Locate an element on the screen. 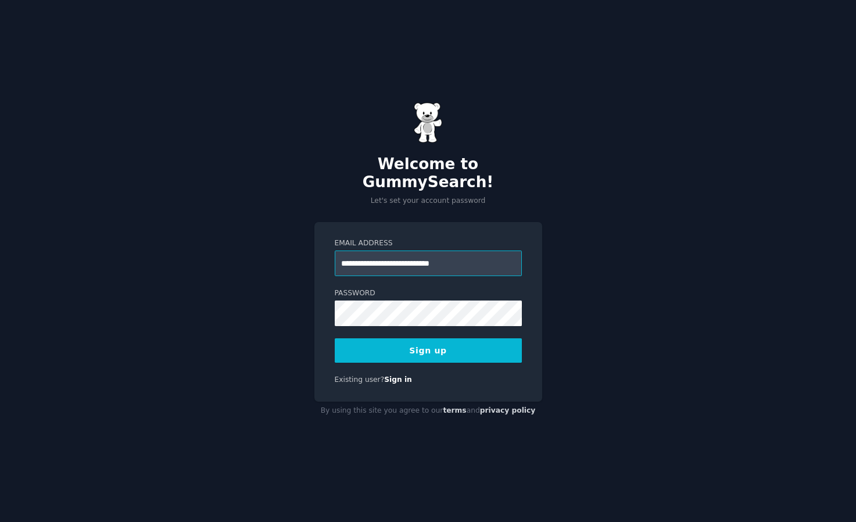 The height and width of the screenshot is (522, 856). a: Sign in is located at coordinates (398, 380).